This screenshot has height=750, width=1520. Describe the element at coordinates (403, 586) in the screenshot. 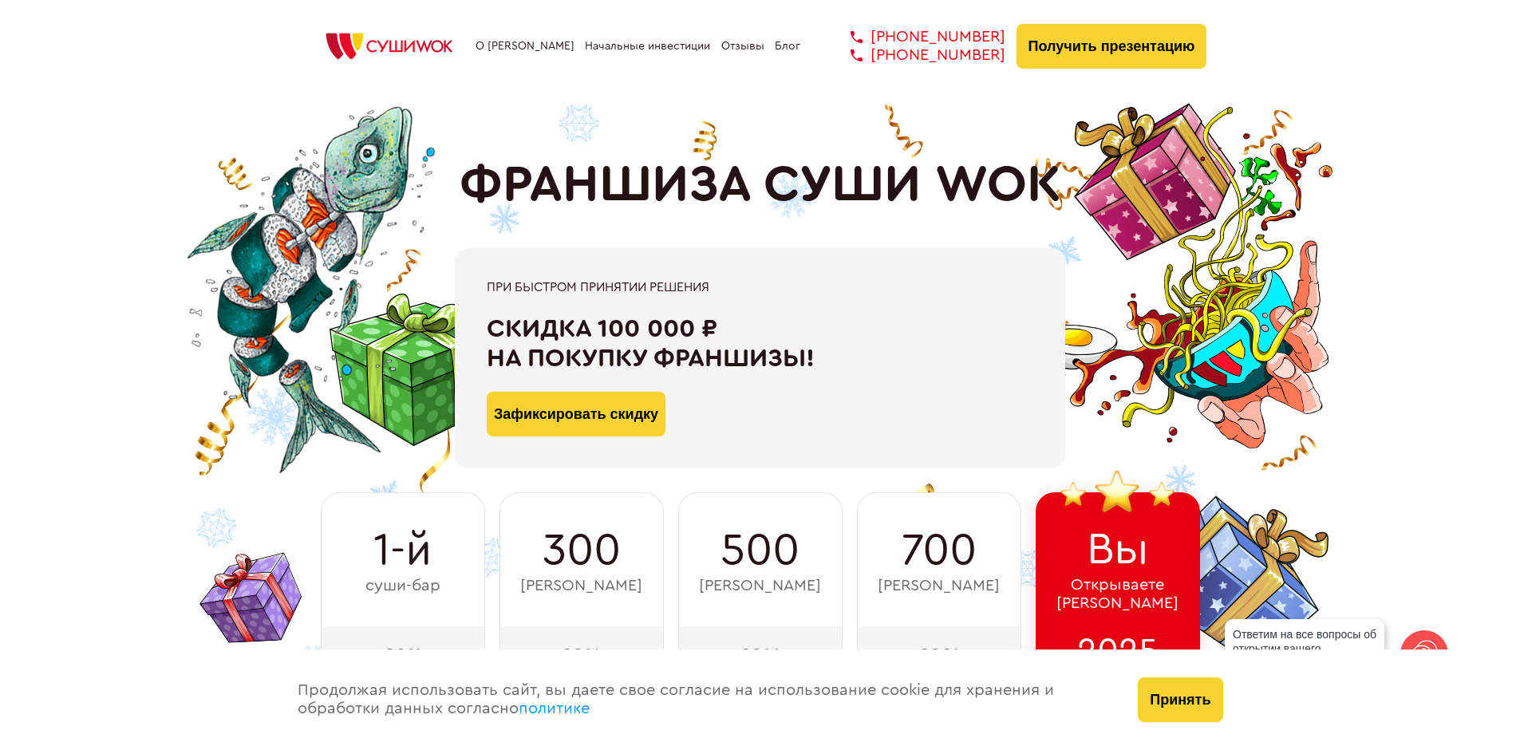

I see `span: суши-бар` at that location.